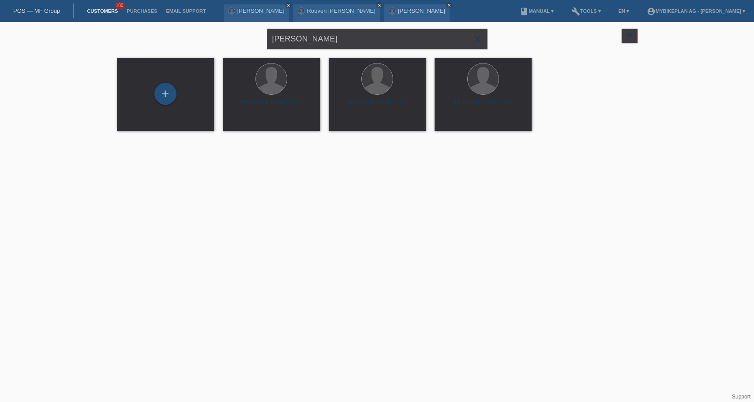 This screenshot has width=754, height=402. What do you see at coordinates (37, 11) in the screenshot?
I see `a: POS — MF Group` at bounding box center [37, 11].